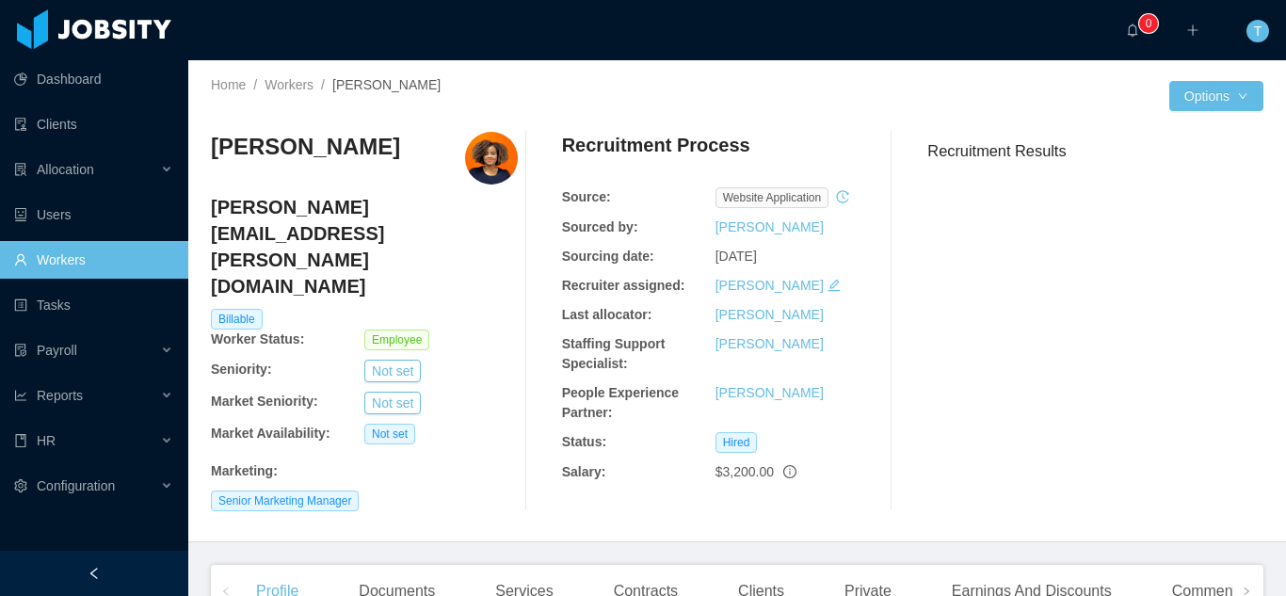  What do you see at coordinates (583, 471) in the screenshot?
I see `b: Salary:` at bounding box center [583, 471].